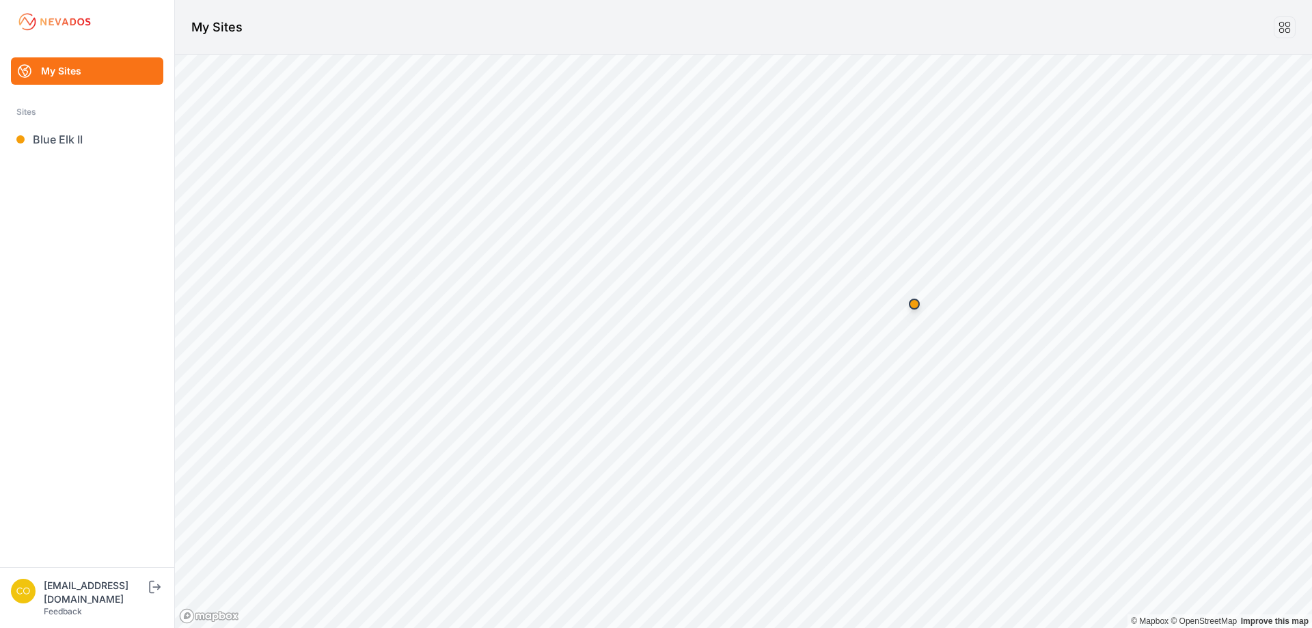  I want to click on a: Feedback, so click(63, 611).